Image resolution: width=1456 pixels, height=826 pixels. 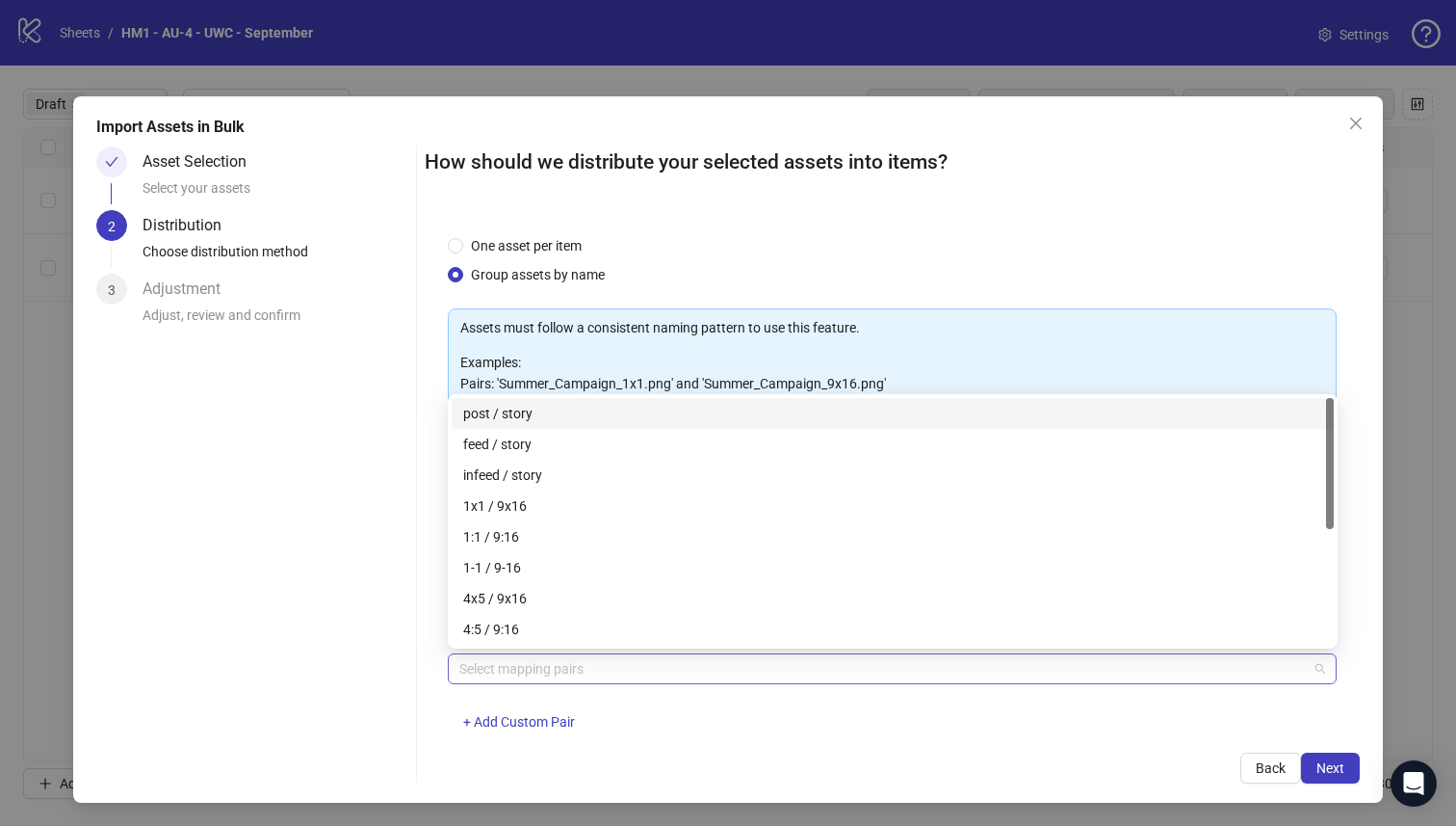 I want to click on button: Back, so click(x=1270, y=768).